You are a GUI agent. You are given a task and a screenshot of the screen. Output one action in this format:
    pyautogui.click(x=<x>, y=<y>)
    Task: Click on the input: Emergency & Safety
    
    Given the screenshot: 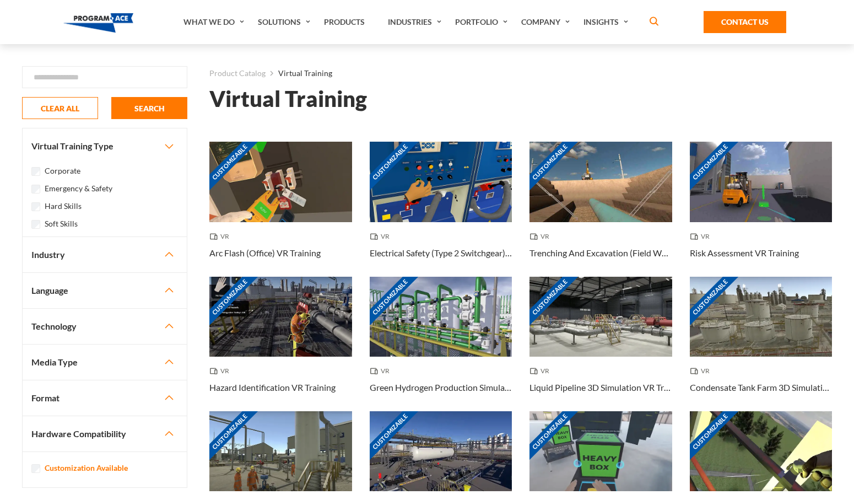 What is the action you would take?
    pyautogui.click(x=36, y=189)
    